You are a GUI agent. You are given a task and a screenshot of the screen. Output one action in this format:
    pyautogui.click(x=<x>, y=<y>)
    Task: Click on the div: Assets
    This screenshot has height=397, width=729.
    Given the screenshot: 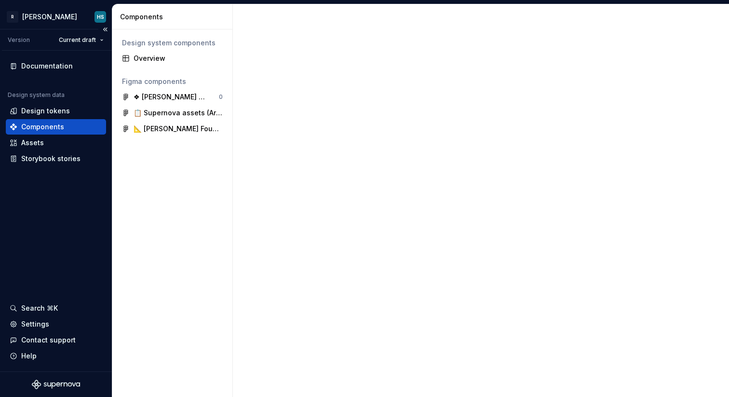 What is the action you would take?
    pyautogui.click(x=32, y=143)
    